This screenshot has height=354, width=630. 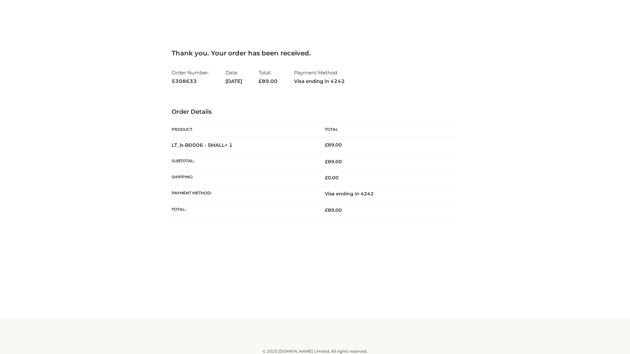 I want to click on bdi: 89.00, so click(x=333, y=145).